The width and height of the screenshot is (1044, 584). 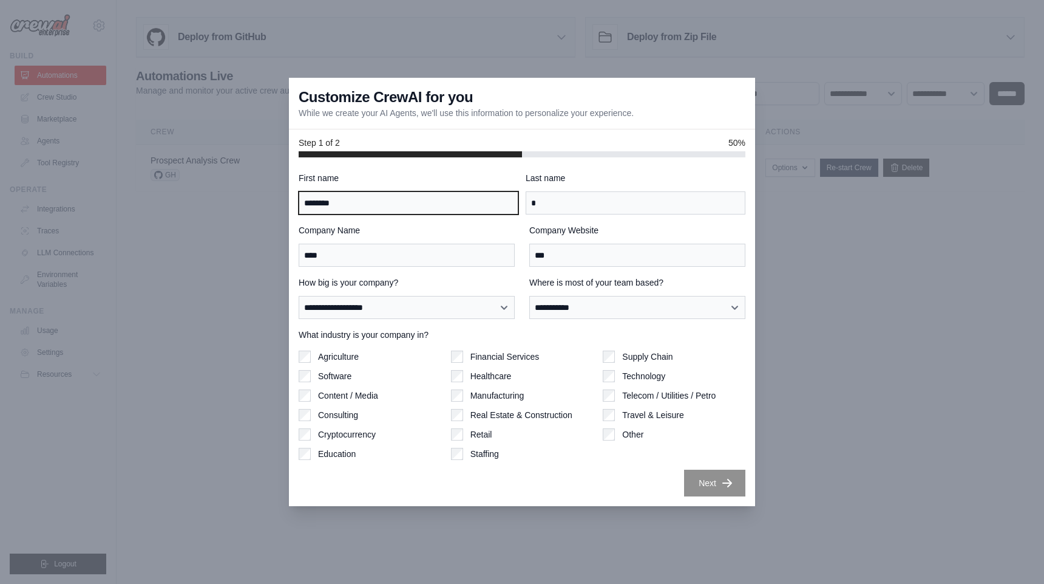 What do you see at coordinates (638, 230) in the screenshot?
I see `label: Company Website` at bounding box center [638, 230].